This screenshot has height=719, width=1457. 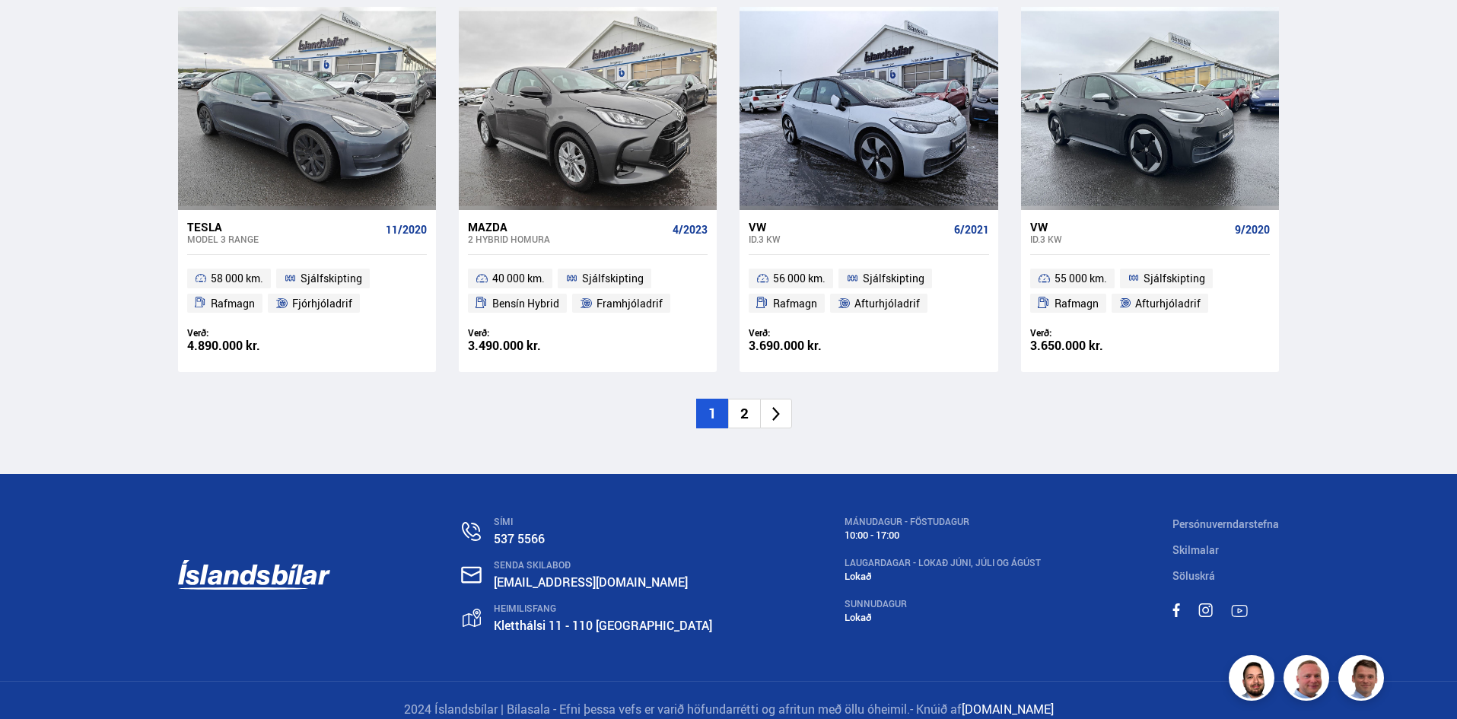 I want to click on img: nhp88E3Fdnt1Opn2.png, so click(x=1254, y=680).